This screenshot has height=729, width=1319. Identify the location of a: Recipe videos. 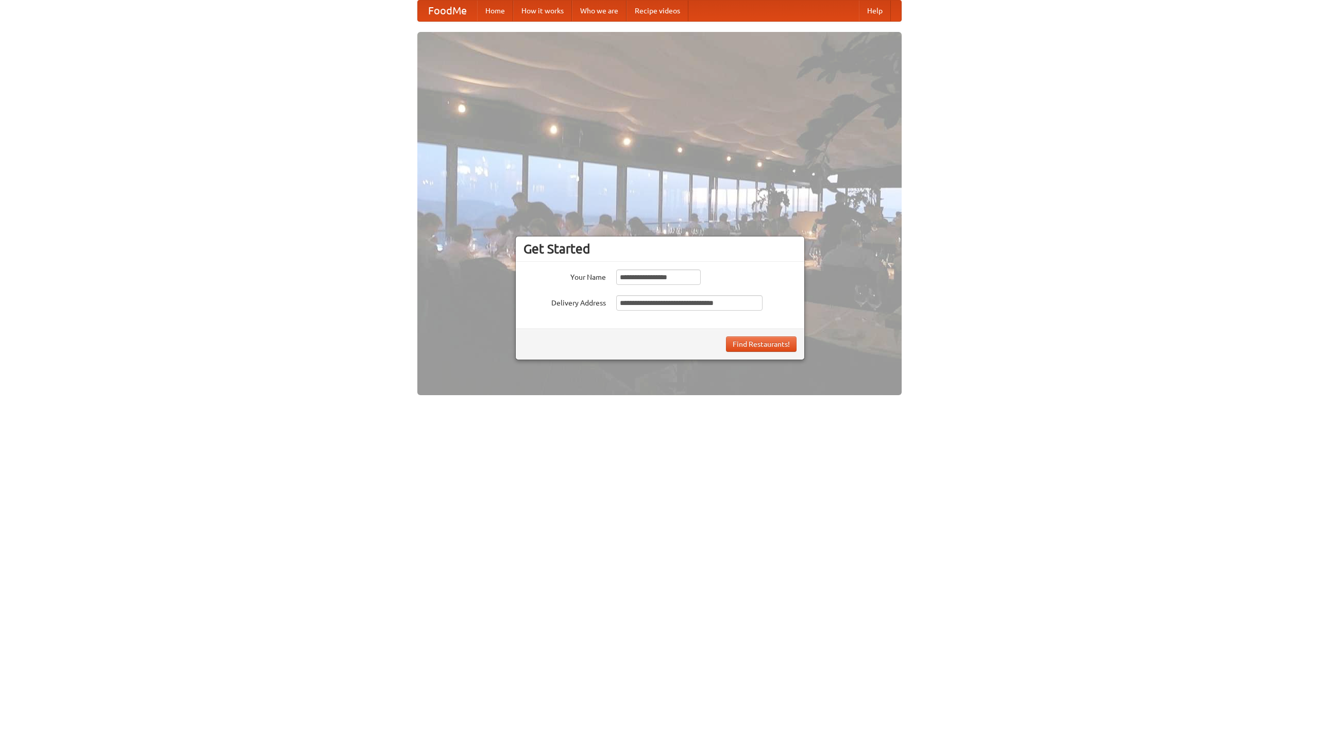
(657, 11).